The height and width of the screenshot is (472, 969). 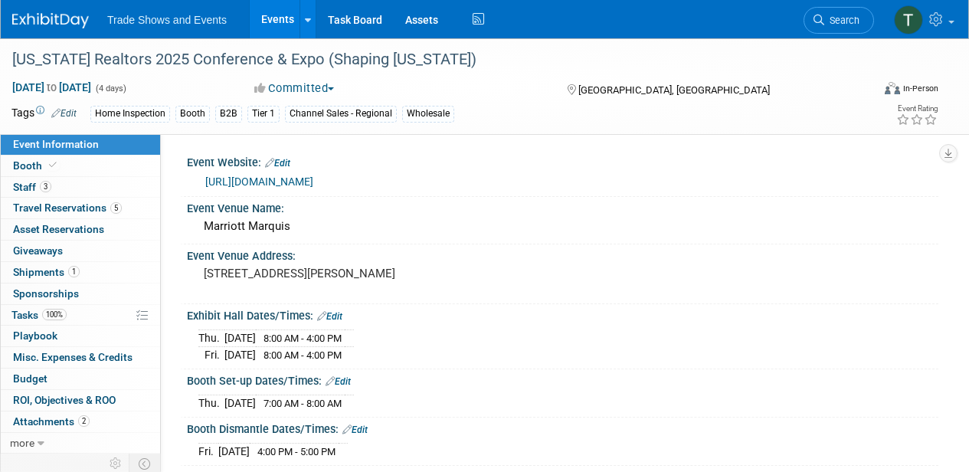 What do you see at coordinates (562, 379) in the screenshot?
I see `div: Booth Set-up Dates/Times:` at bounding box center [562, 379].